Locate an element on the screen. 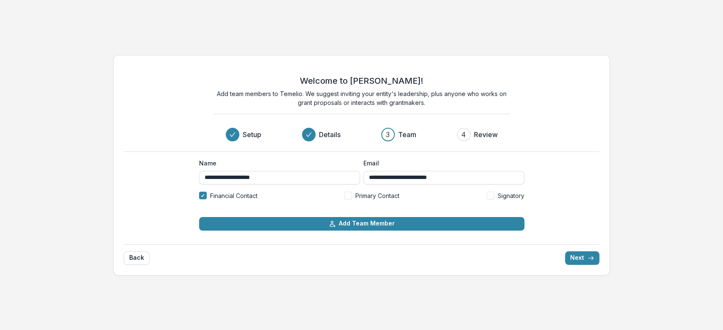 The image size is (723, 330). span: Primary Contact is located at coordinates (377, 196).